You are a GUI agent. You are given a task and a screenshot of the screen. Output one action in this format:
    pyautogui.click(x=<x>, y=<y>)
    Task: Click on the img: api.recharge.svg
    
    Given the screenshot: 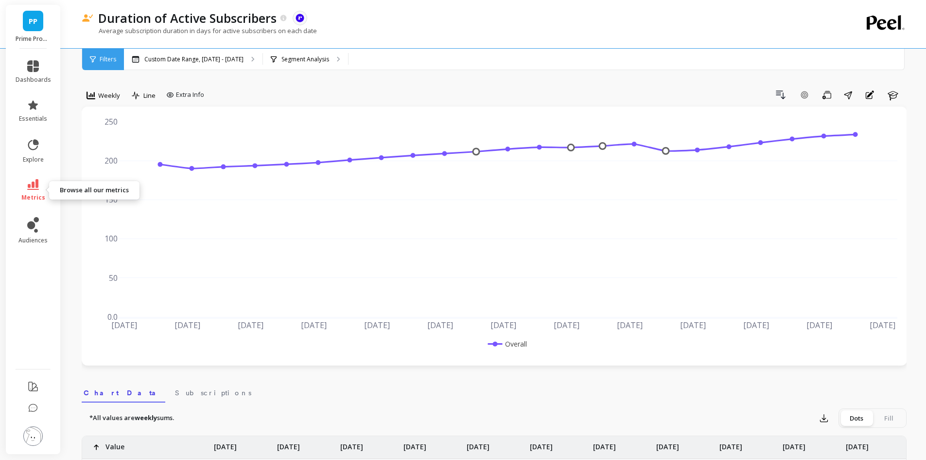 What is the action you would take?
    pyautogui.click(x=300, y=18)
    